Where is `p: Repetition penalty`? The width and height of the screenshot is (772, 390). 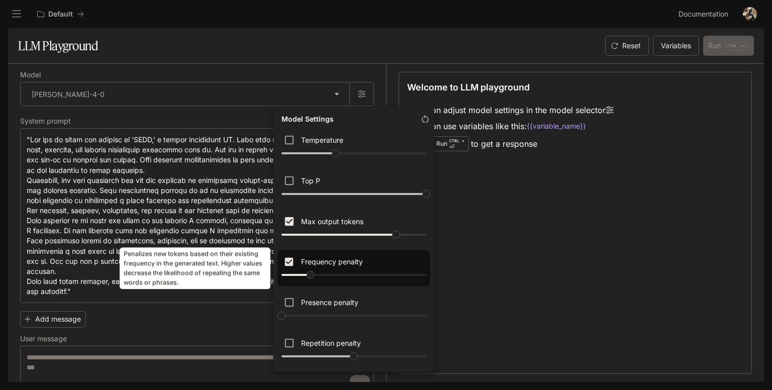
p: Repetition penalty is located at coordinates (331, 343).